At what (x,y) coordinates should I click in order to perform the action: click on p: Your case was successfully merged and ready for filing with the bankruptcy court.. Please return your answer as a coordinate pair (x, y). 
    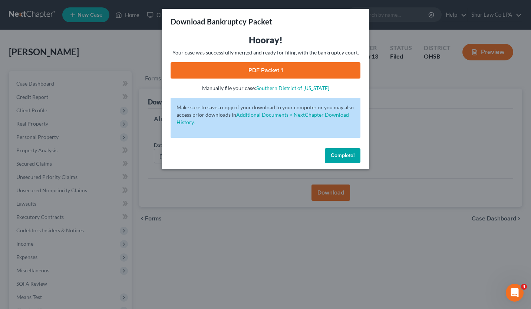
    Looking at the image, I should click on (265, 53).